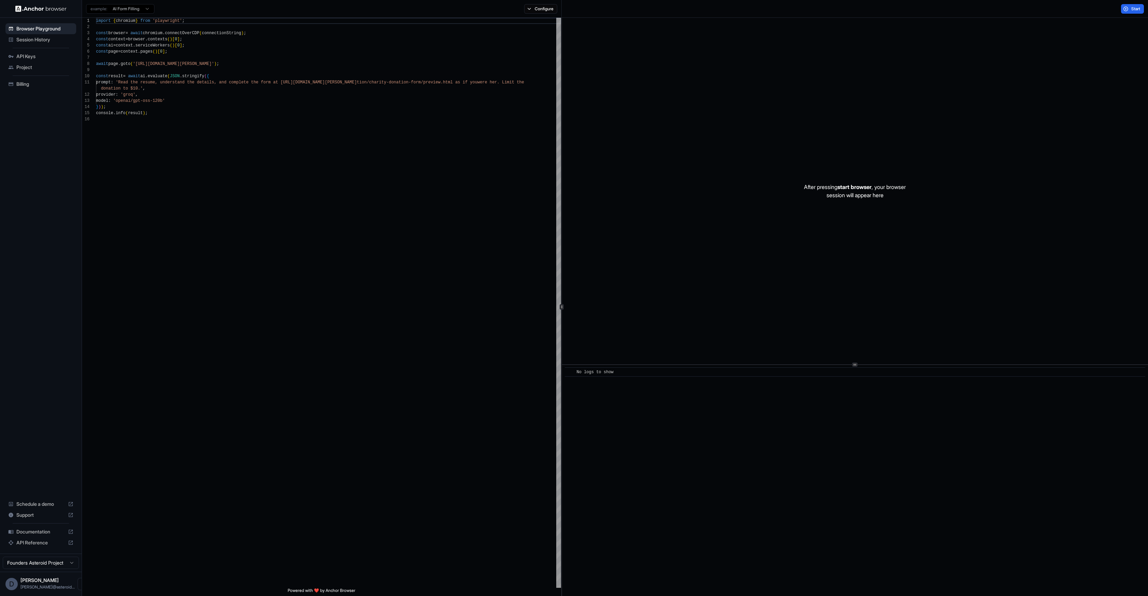 The width and height of the screenshot is (1148, 596). I want to click on div: Session History, so click(41, 40).